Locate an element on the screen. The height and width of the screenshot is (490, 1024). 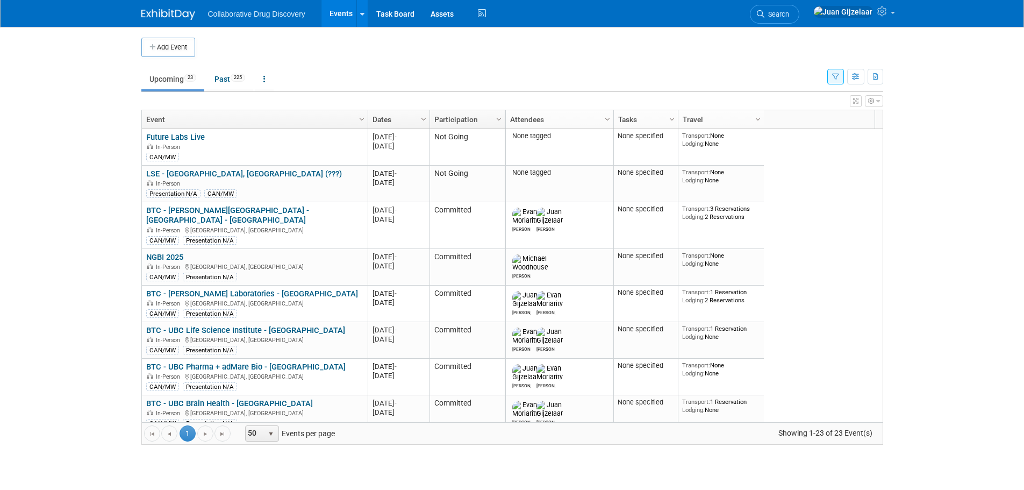
a: Tasks is located at coordinates (645, 119).